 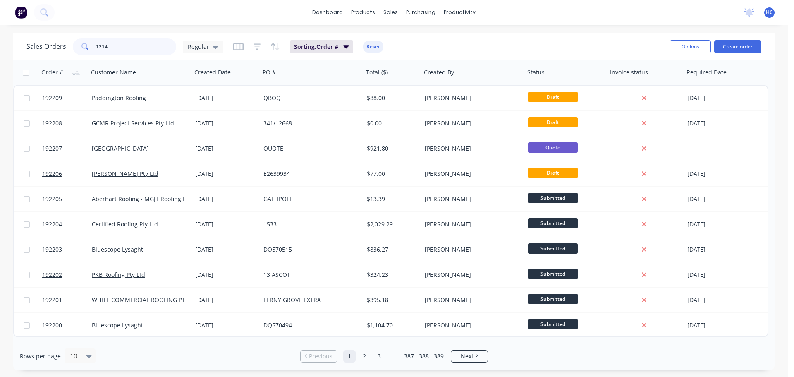 What do you see at coordinates (769, 12) in the screenshot?
I see `span: HC` at bounding box center [769, 12].